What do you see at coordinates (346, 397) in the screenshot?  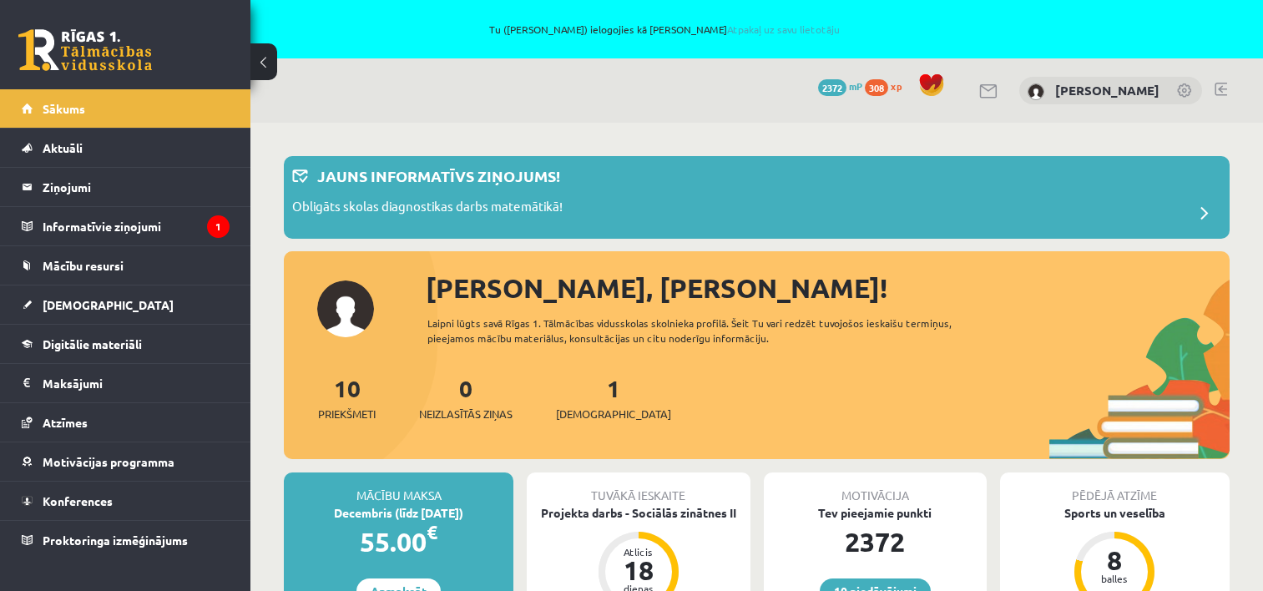 I see `a: 10Priekšmeti` at bounding box center [346, 397].